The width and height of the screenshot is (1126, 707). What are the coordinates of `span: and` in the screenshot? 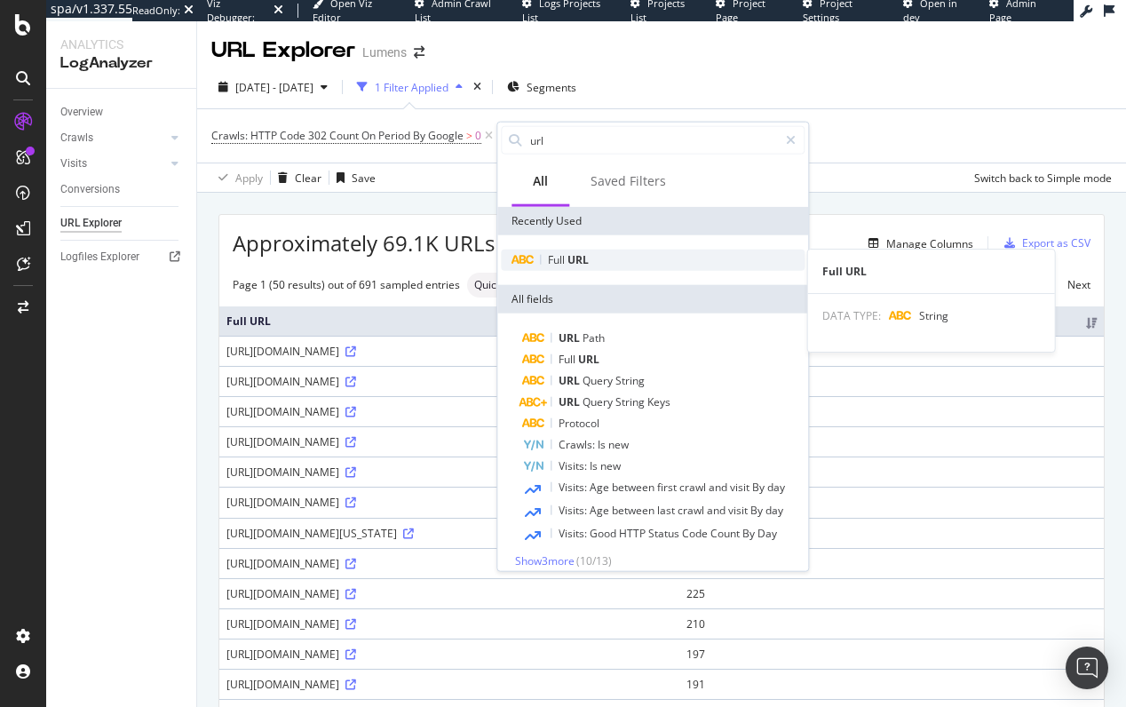 It's located at (719, 487).